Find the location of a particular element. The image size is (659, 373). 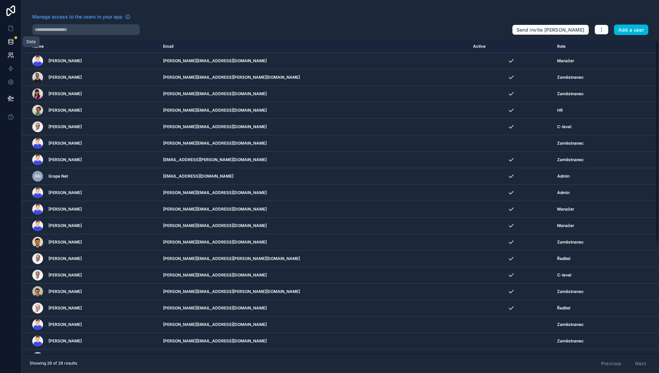

span: Manage access to the users in your app is located at coordinates (77, 17).